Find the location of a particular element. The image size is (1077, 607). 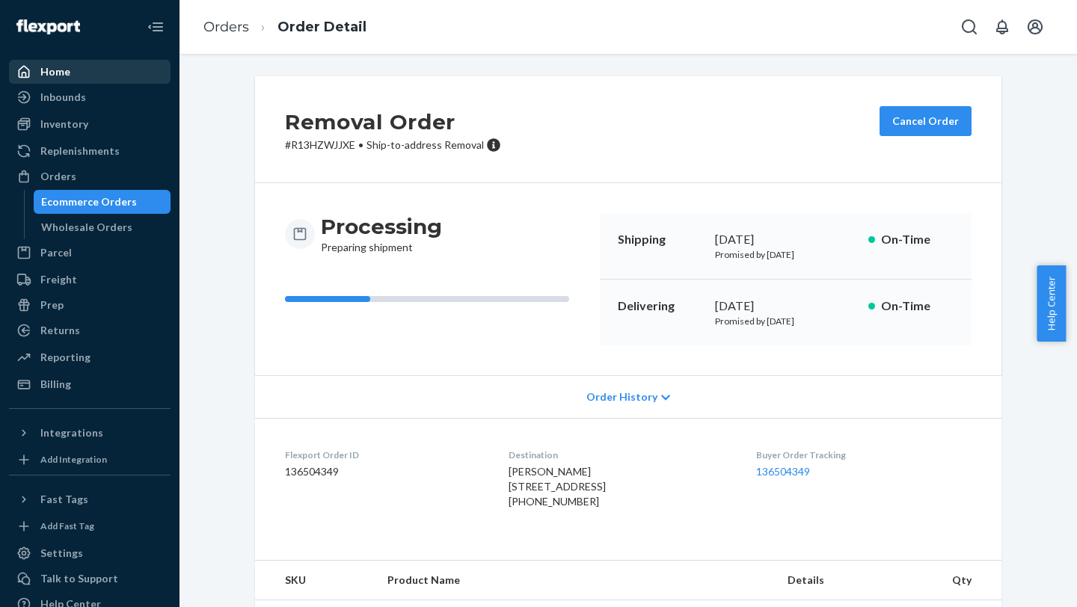

p: Shipping is located at coordinates (660, 239).